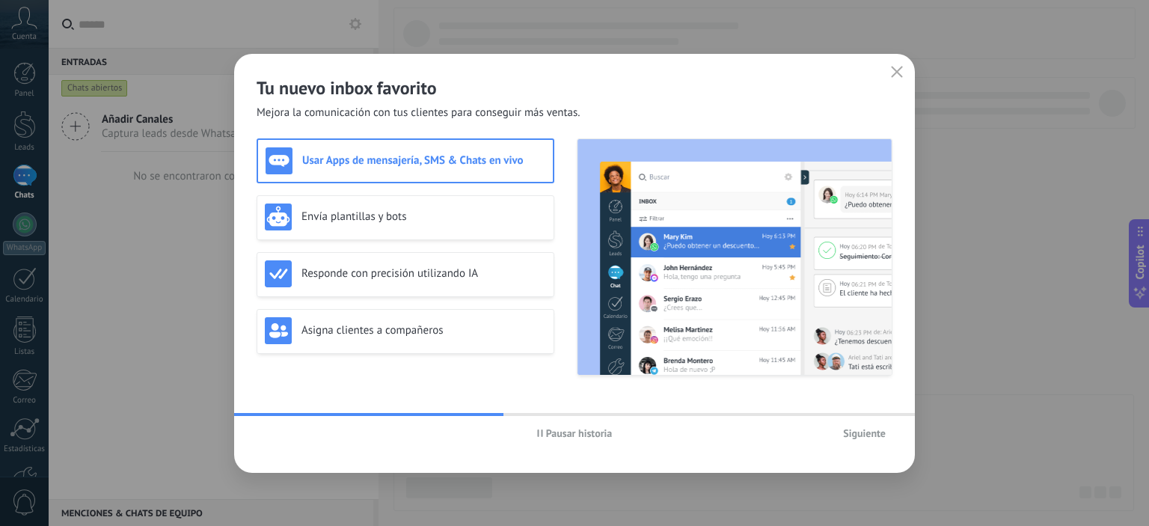 Image resolution: width=1149 pixels, height=526 pixels. Describe the element at coordinates (418, 113) in the screenshot. I see `span: Mejora la comunicación con tus clientes para conseguir más ventas.` at that location.